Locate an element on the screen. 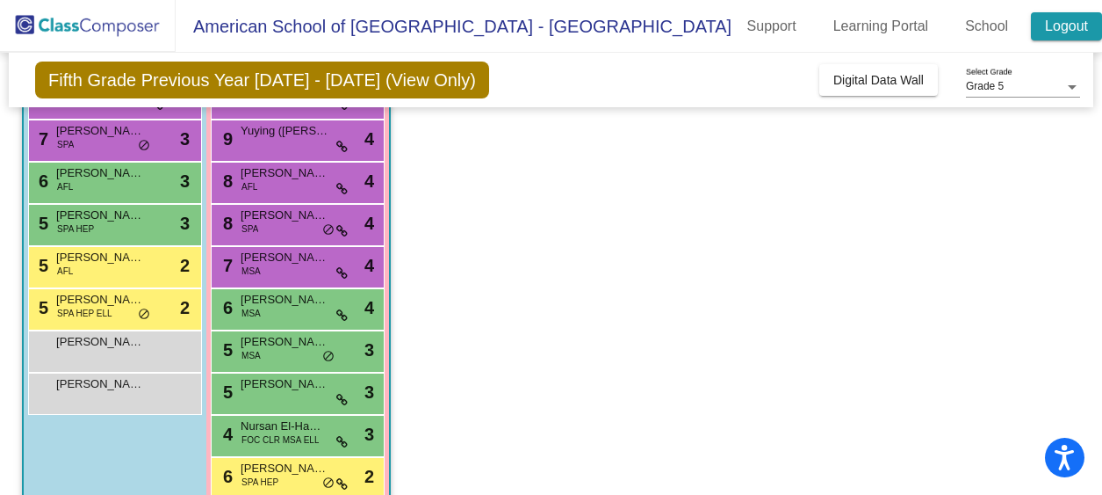 The height and width of the screenshot is (495, 1102). button: Digital Data Wall is located at coordinates (878, 80).